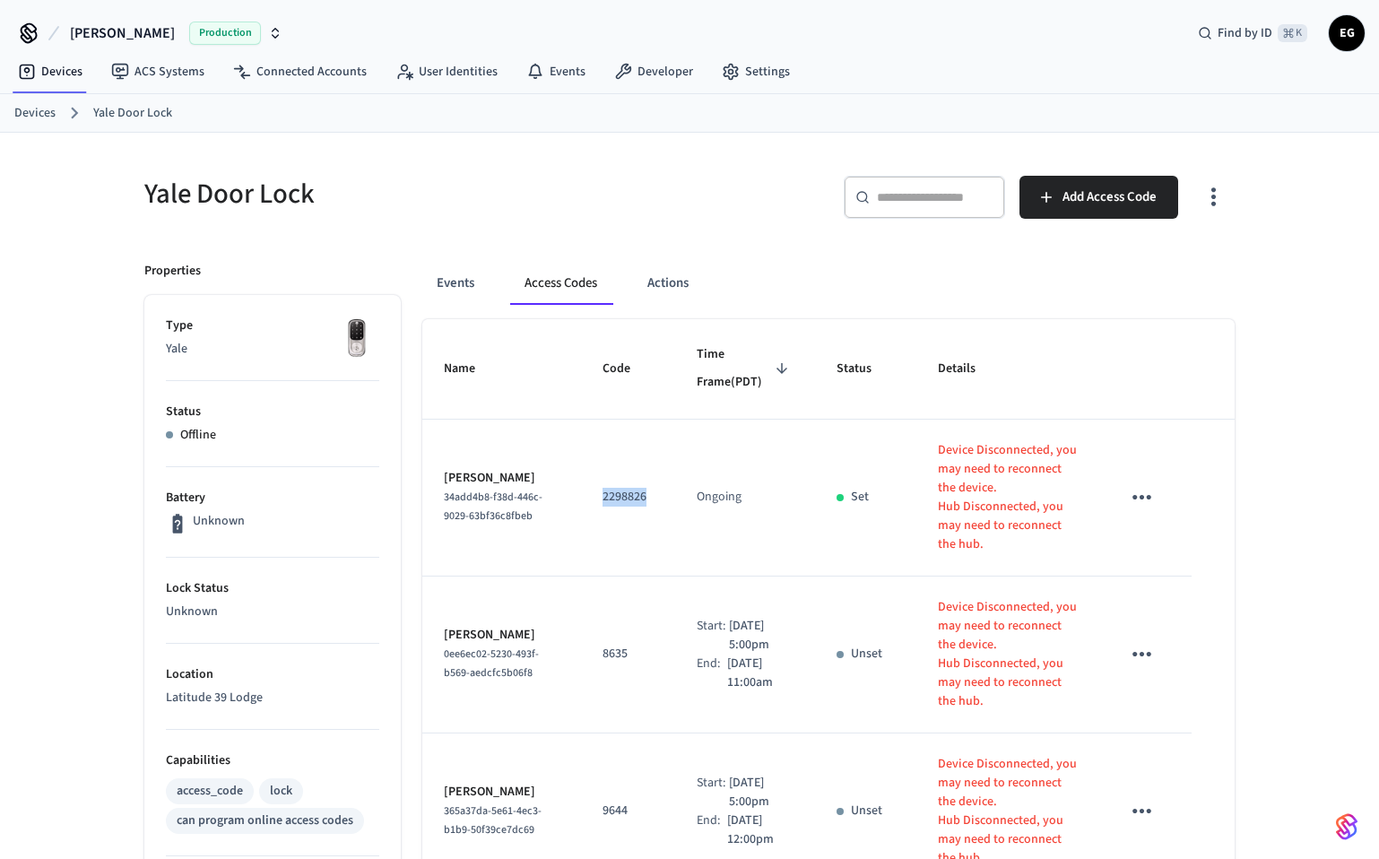 This screenshot has width=1379, height=859. I want to click on a: Settings, so click(756, 72).